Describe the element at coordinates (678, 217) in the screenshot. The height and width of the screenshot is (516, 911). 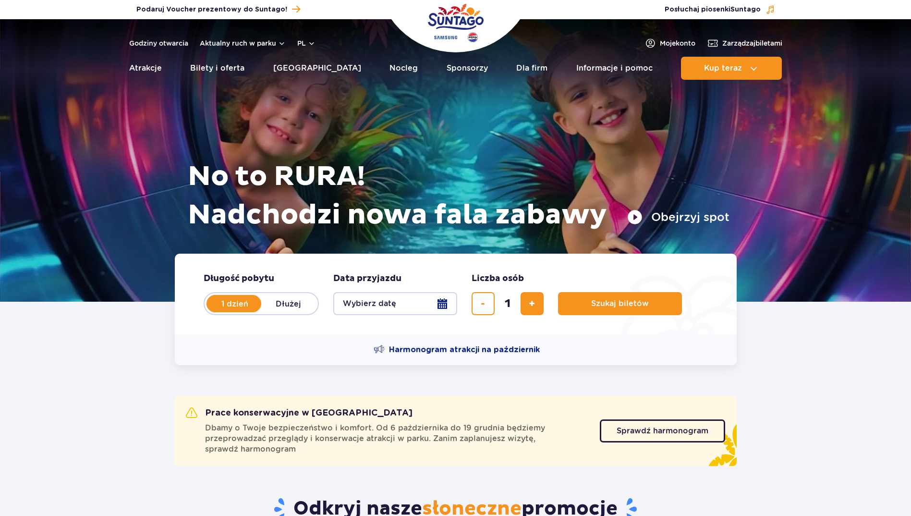
I see `button: Obejrzyj spot` at that location.